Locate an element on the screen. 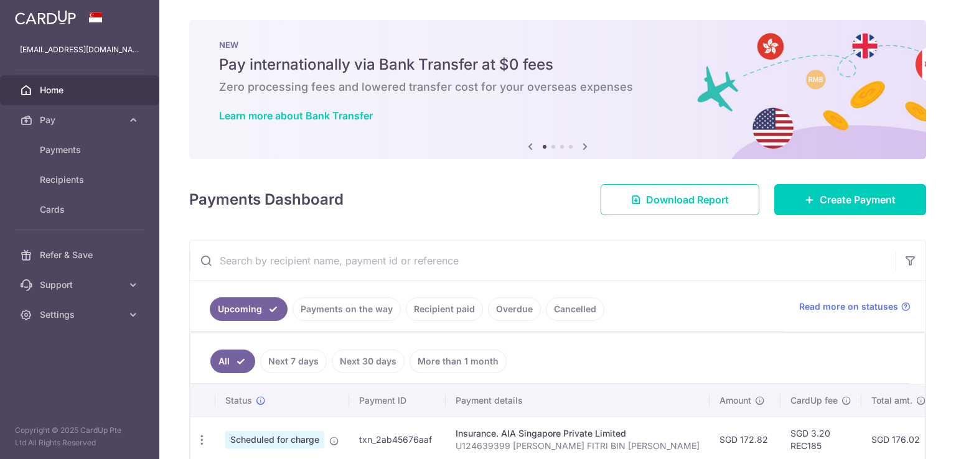 This screenshot has width=956, height=459. span: Payments is located at coordinates (81, 150).